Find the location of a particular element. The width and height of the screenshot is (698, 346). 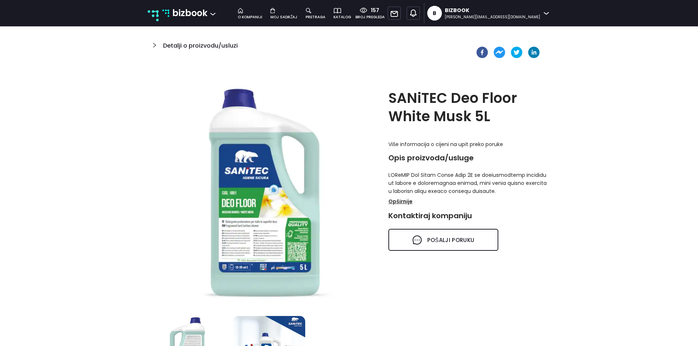

p: Više informacija o cijeni na upit preko poruke is located at coordinates (467, 144).